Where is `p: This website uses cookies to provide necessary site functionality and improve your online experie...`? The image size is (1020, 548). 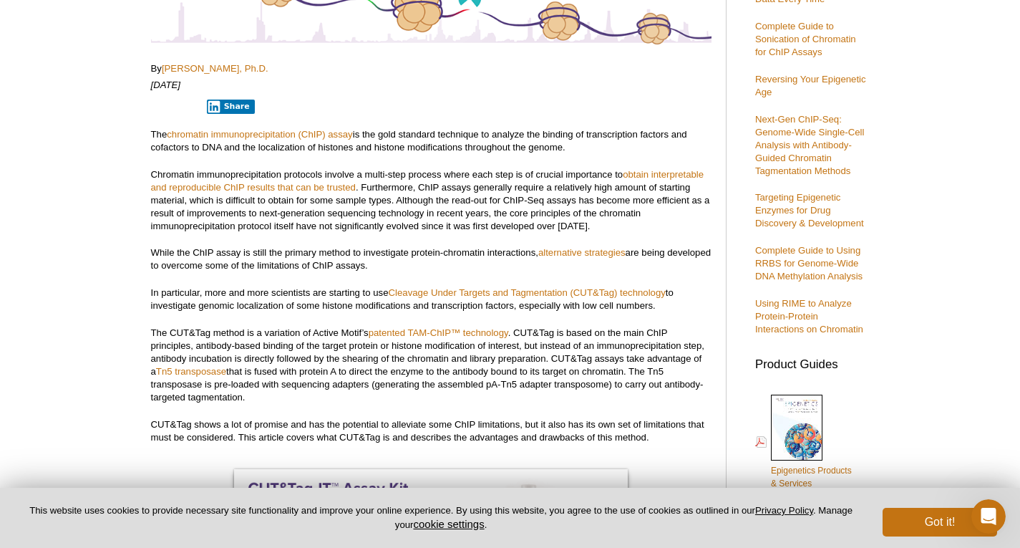 p: This website uses cookies to provide necessary site functionality and improve your online experie... is located at coordinates (441, 518).